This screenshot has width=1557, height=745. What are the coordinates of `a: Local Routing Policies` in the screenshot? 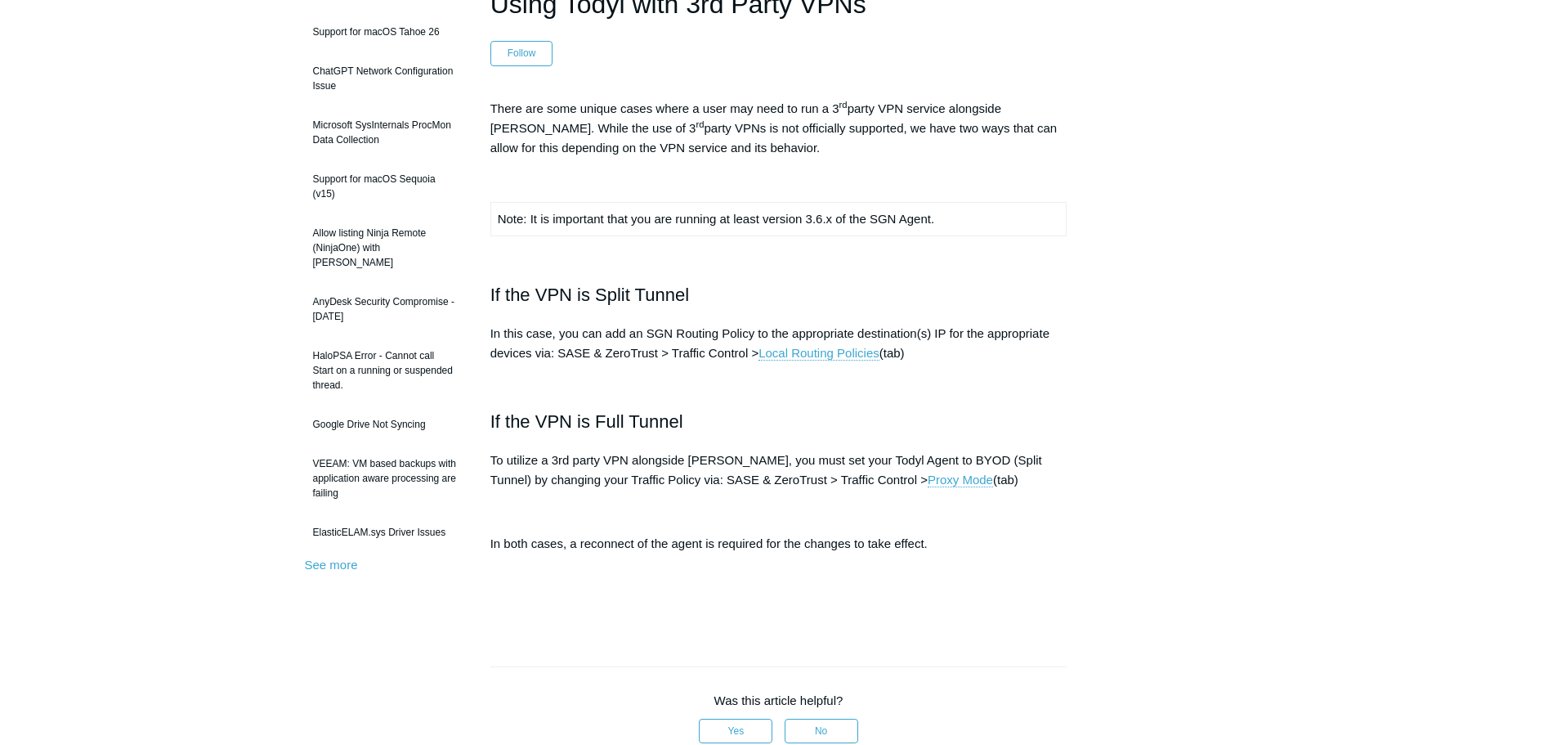 It's located at (819, 353).